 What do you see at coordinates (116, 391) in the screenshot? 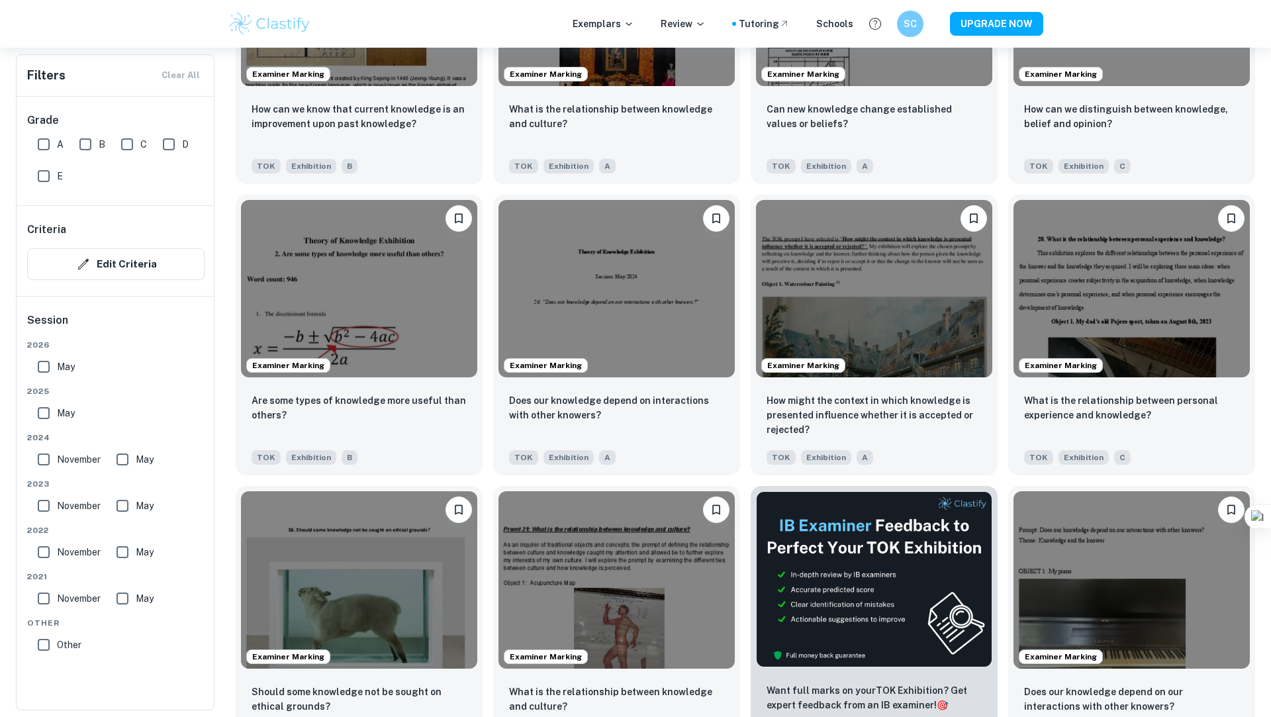
I see `span: 2025` at bounding box center [116, 391].